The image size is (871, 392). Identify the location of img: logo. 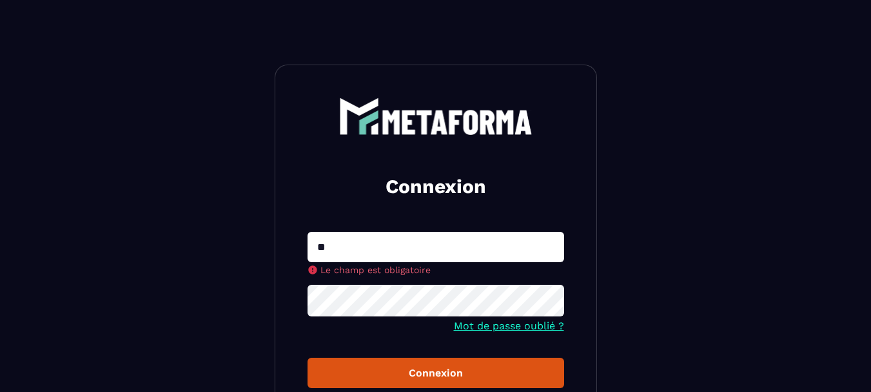
(436, 116).